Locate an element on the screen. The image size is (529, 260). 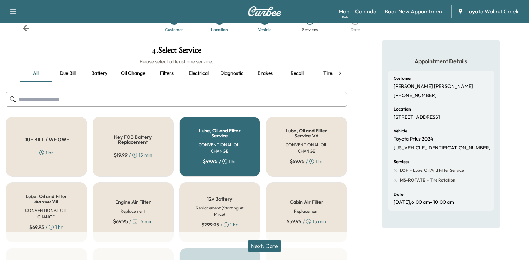
div: Location is located at coordinates (219, 30).